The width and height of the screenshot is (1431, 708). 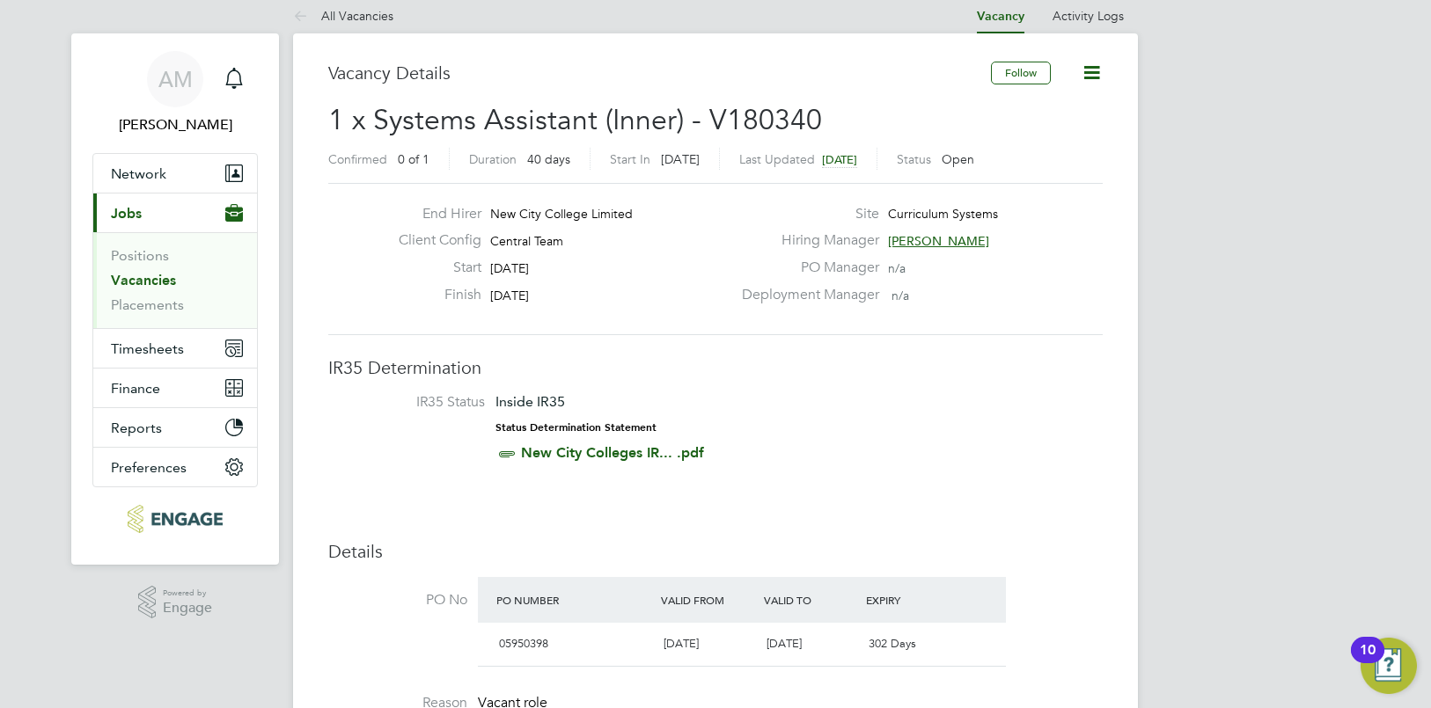 I want to click on div: Valid From, so click(x=708, y=600).